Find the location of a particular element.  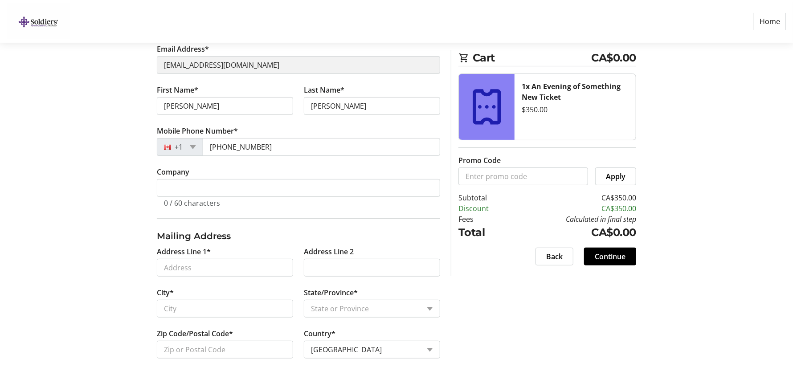

label: Company is located at coordinates (173, 172).